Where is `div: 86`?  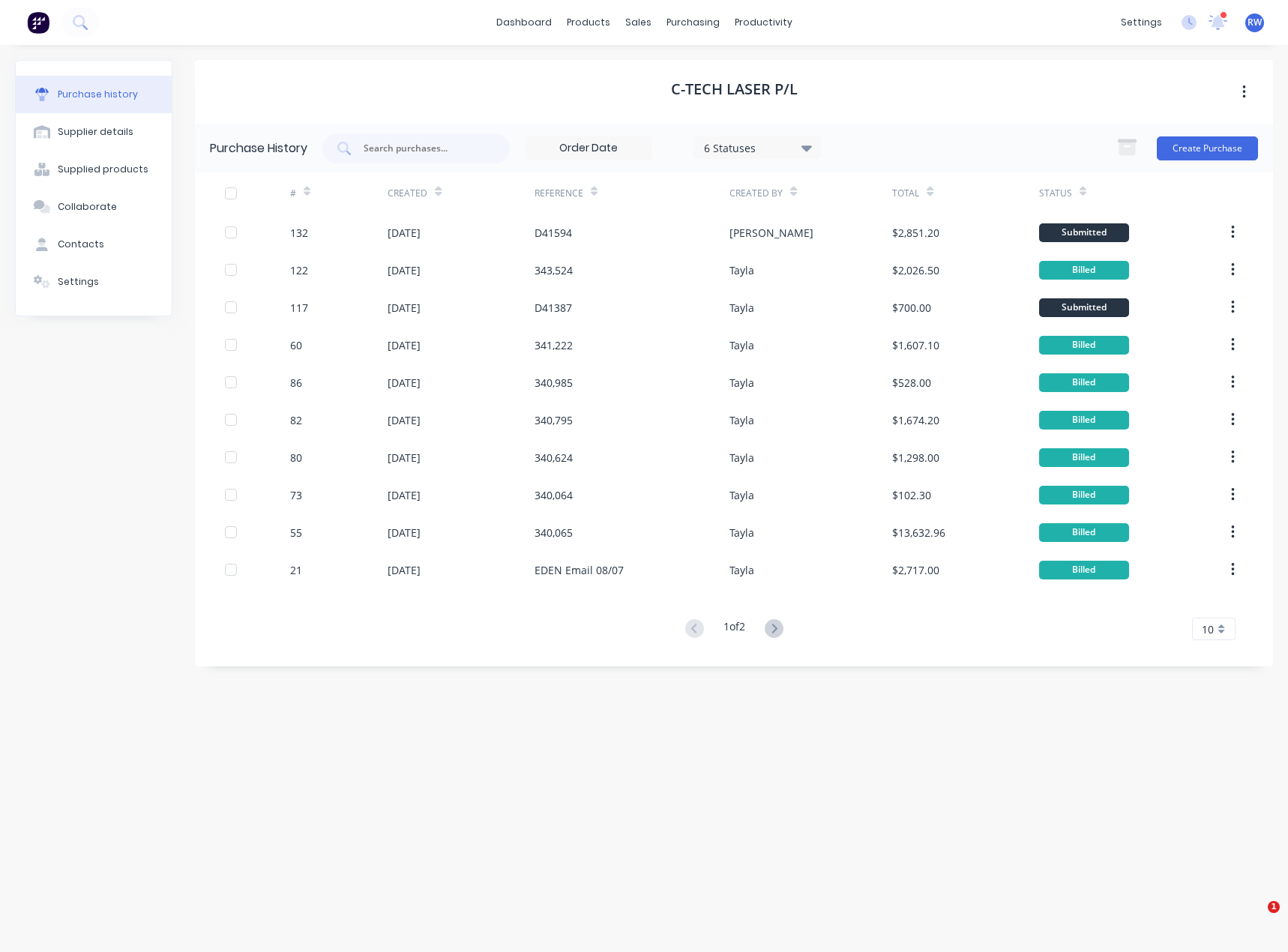 div: 86 is located at coordinates (296, 382).